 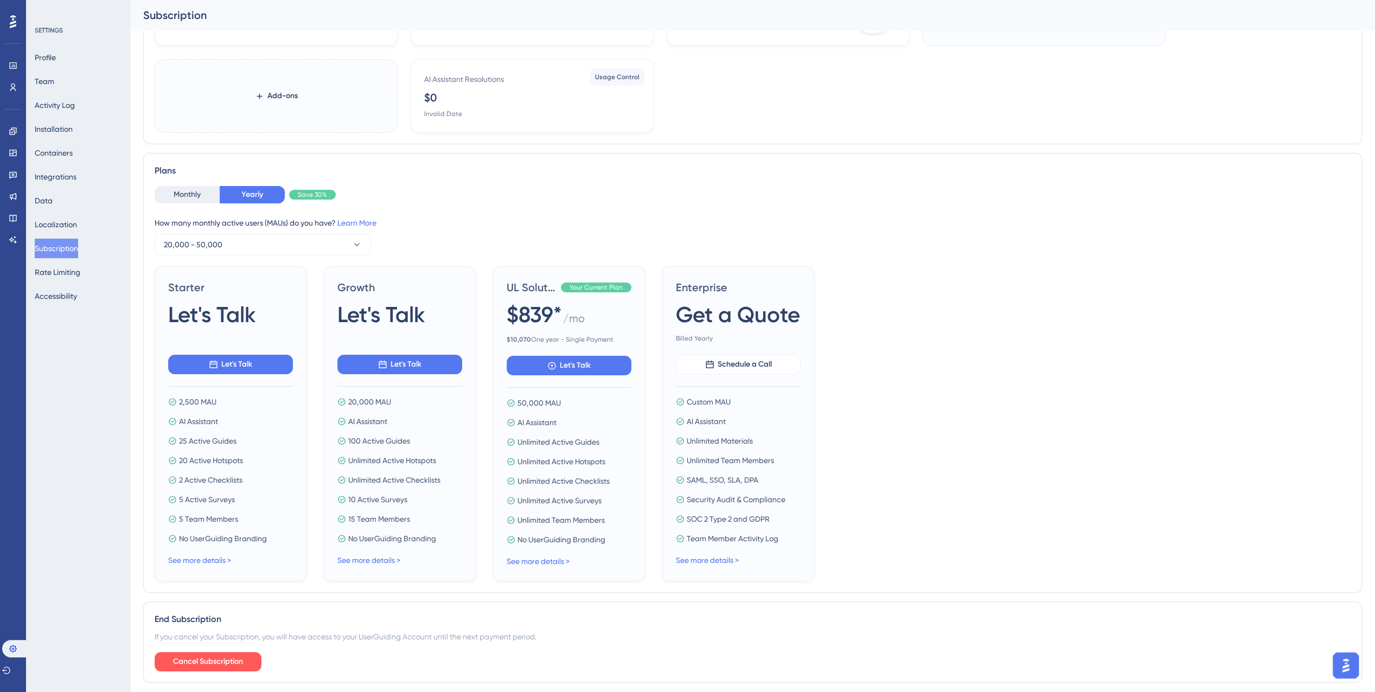 What do you see at coordinates (55, 105) in the screenshot?
I see `button: Activity Log` at bounding box center [55, 105].